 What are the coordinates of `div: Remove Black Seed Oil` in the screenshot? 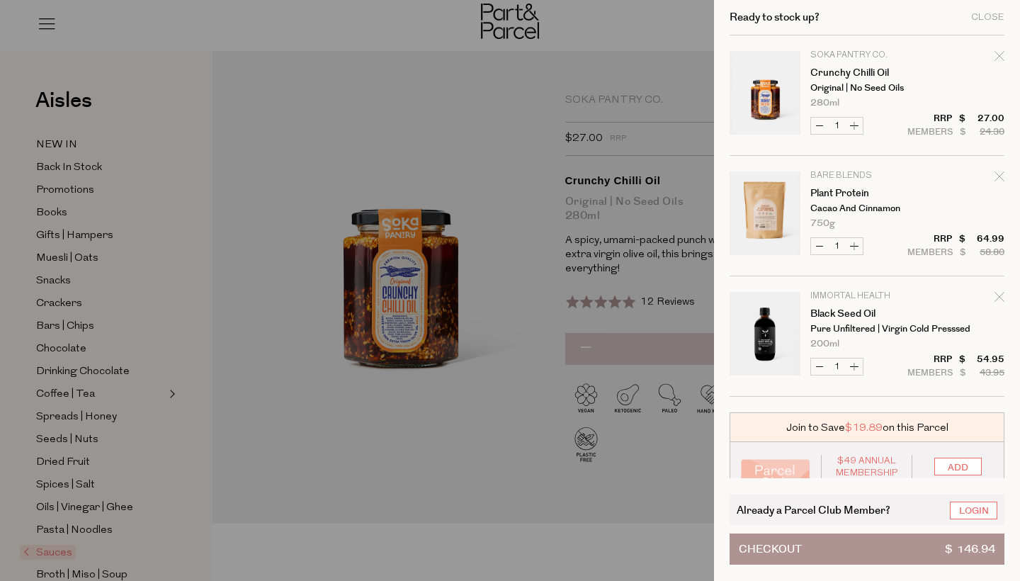 It's located at (999, 299).